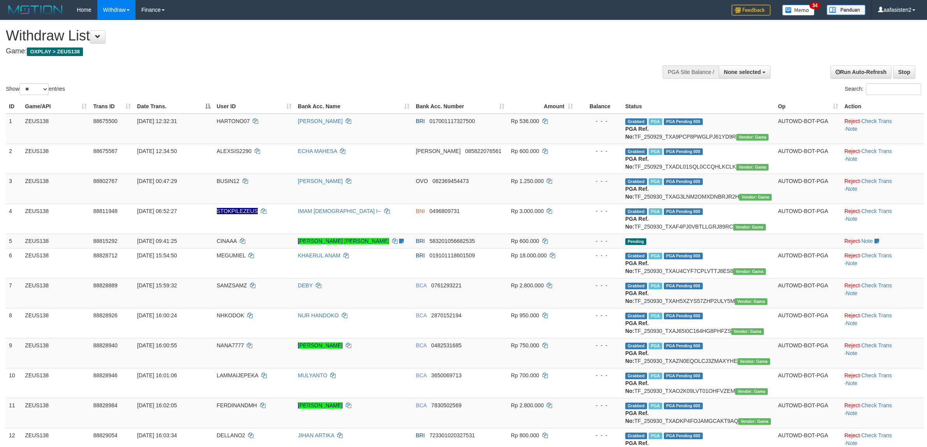  I want to click on td: 10, so click(14, 383).